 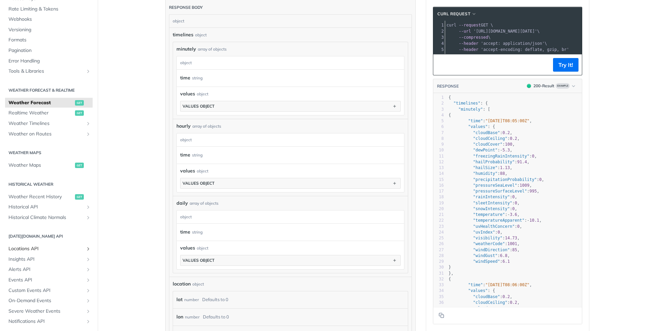 I want to click on a: Insights APIShow subpages for Insights API, so click(x=49, y=259).